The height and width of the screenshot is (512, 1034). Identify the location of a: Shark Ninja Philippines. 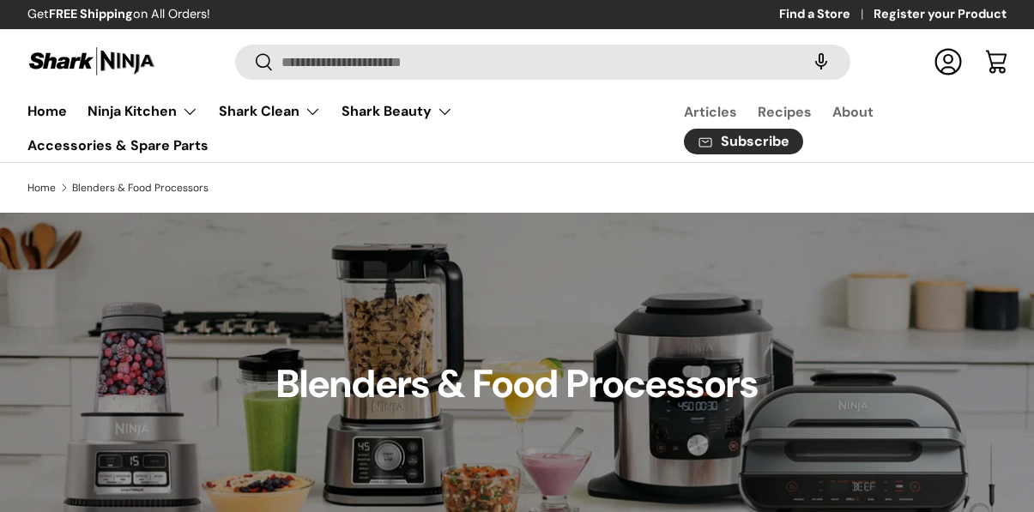
(92, 61).